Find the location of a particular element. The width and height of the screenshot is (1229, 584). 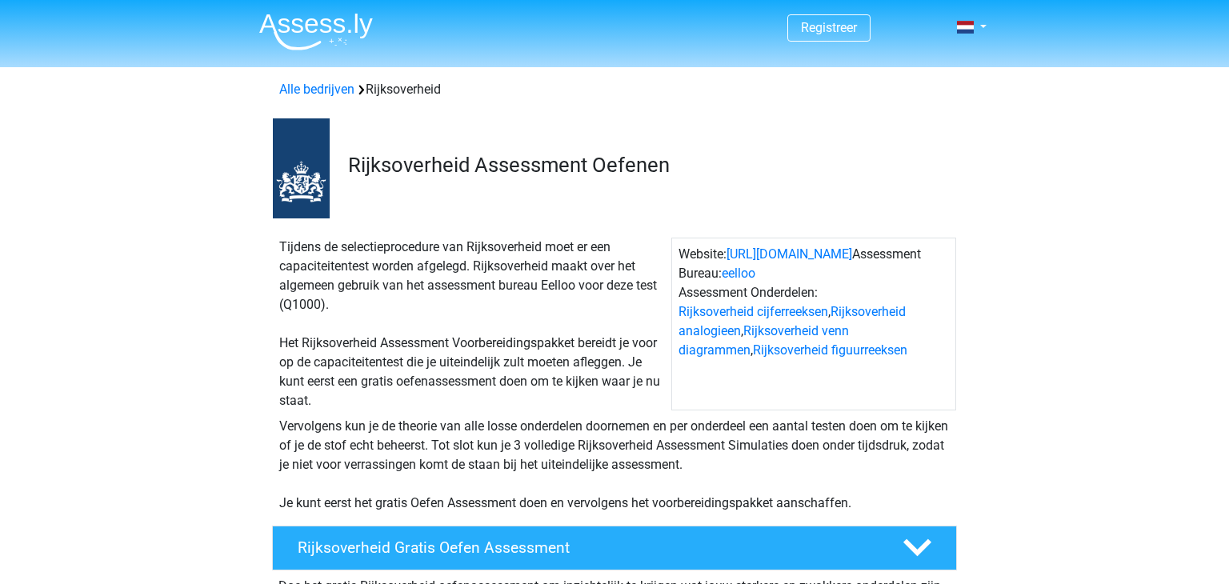

h4: Rijksoverheid Gratis Oefen Assessment is located at coordinates (588, 548).